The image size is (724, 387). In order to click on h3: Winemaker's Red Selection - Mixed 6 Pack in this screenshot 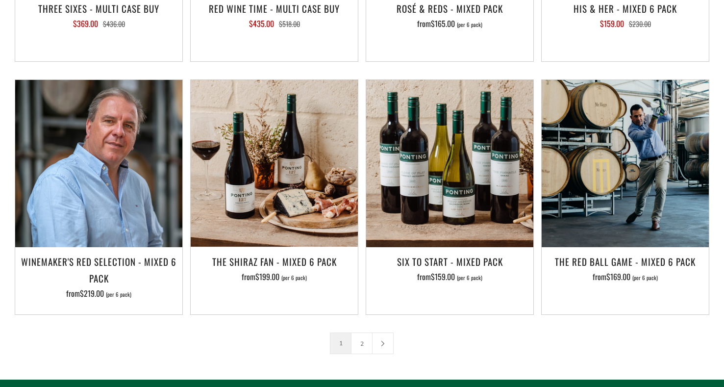, I will do `click(99, 270)`.